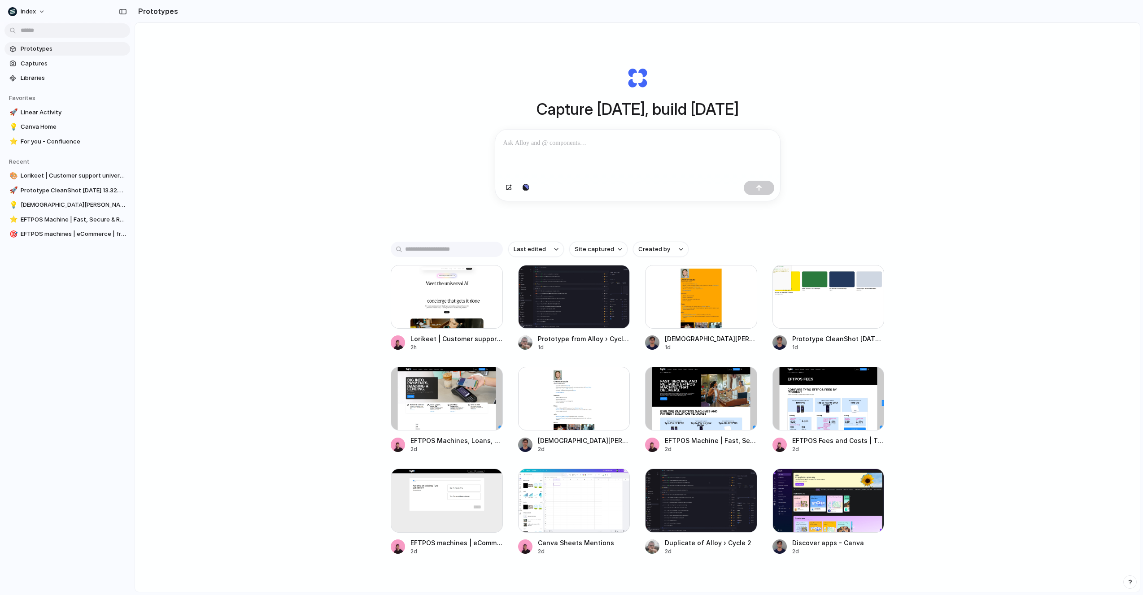 This screenshot has height=595, width=1143. I want to click on span: Site captured, so click(595, 249).